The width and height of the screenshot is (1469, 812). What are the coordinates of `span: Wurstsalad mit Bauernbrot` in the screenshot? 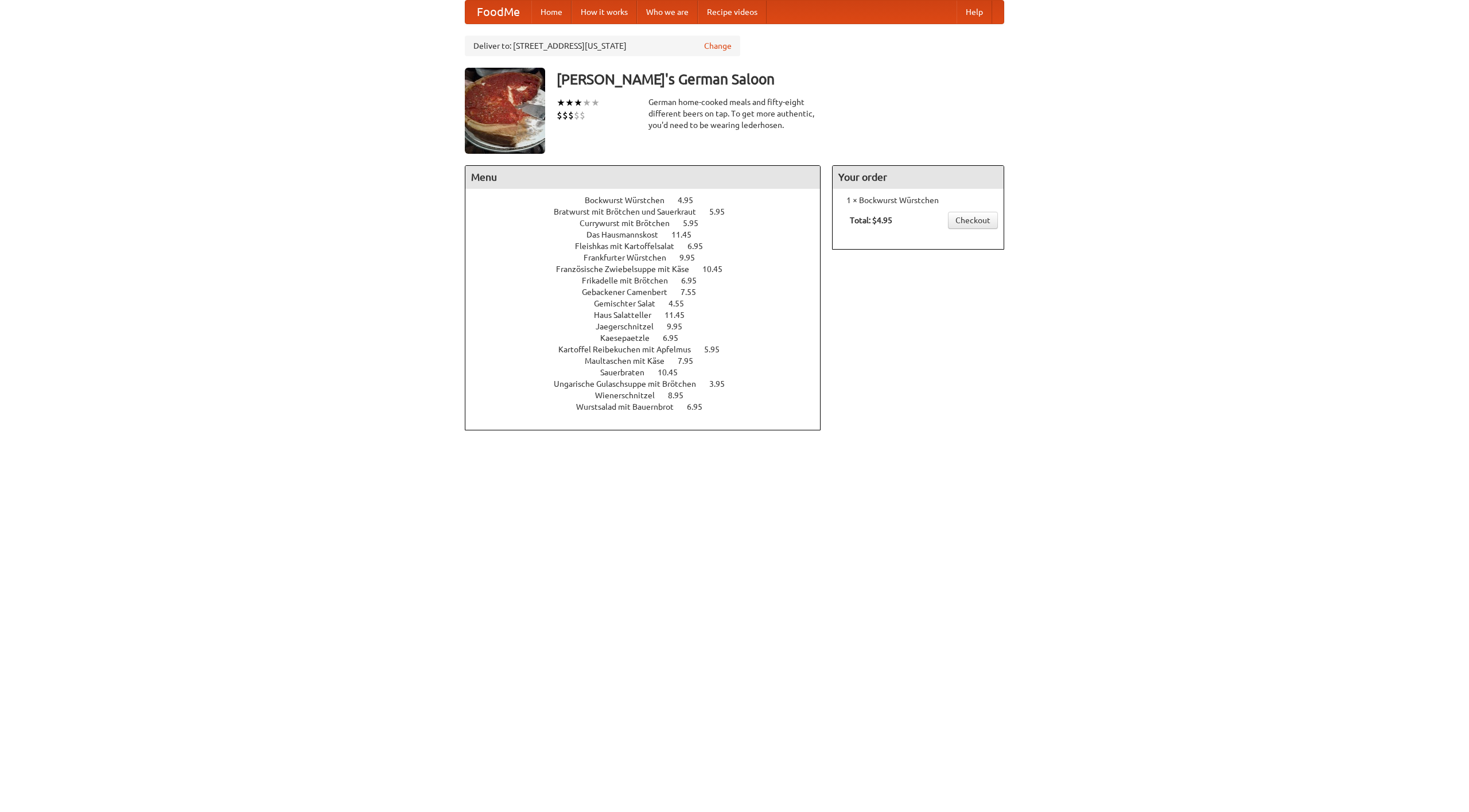 It's located at (631, 407).